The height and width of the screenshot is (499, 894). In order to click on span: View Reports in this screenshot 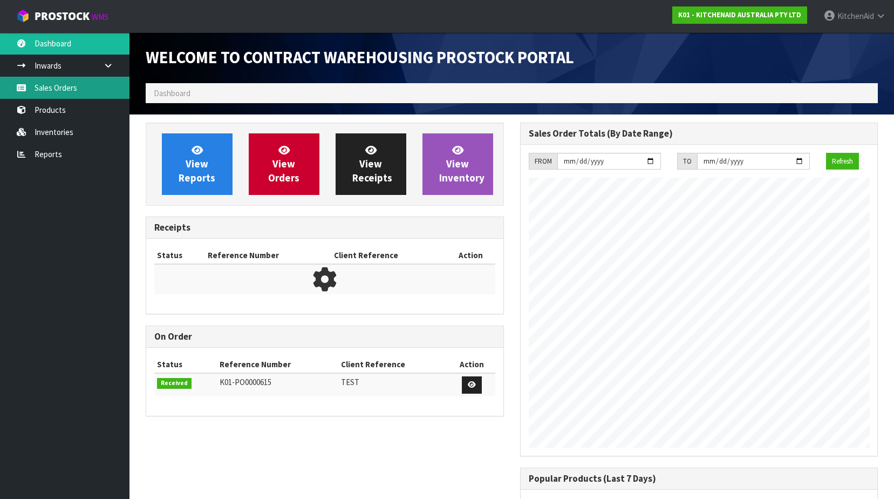, I will do `click(197, 164)`.